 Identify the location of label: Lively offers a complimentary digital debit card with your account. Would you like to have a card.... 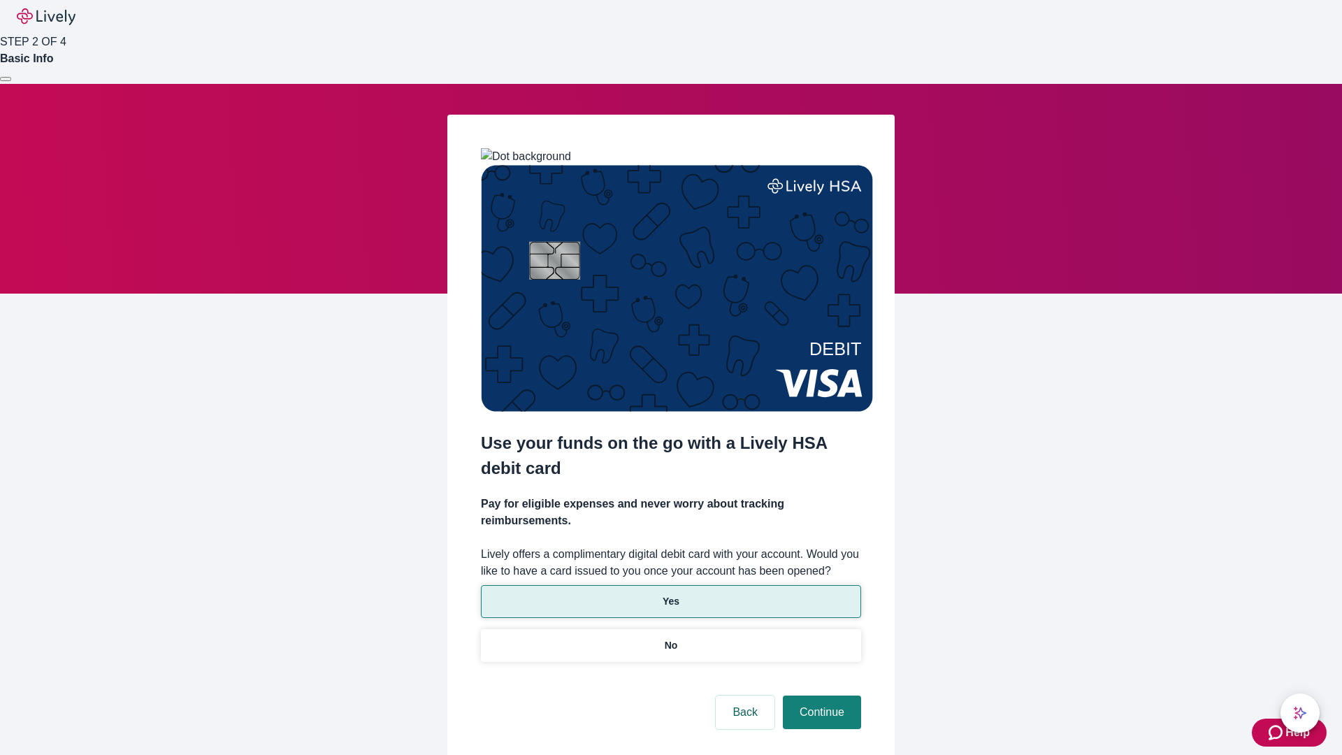
(671, 563).